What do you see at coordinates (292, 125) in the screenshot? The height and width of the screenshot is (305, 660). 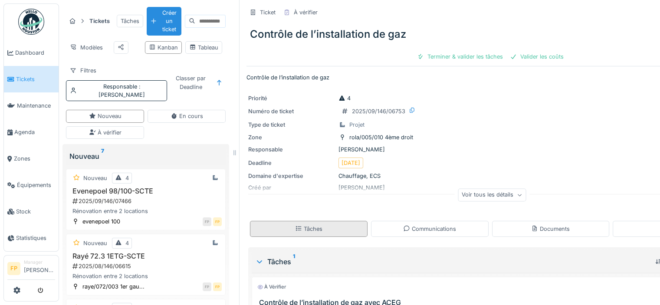 I see `div: Type de ticket` at bounding box center [292, 125].